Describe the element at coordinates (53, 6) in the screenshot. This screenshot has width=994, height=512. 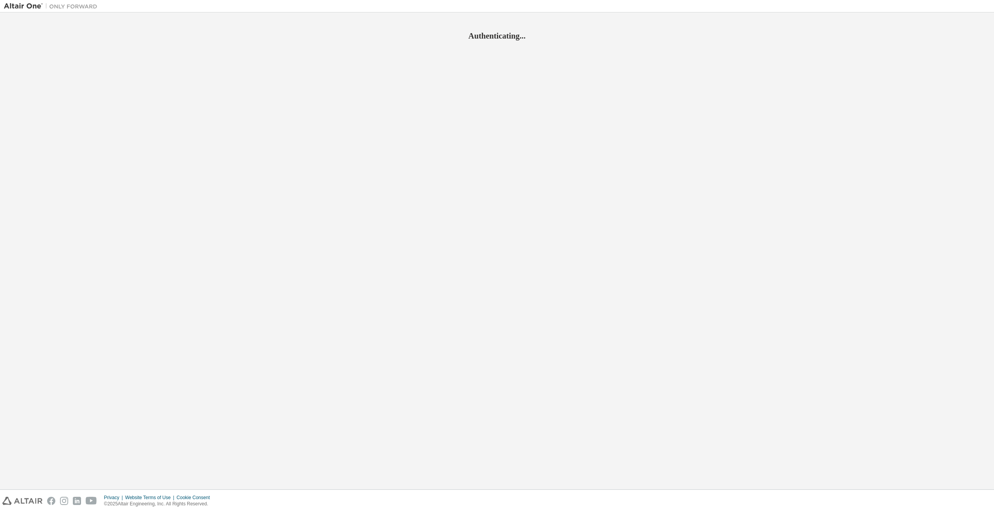
I see `img: Altair One` at that location.